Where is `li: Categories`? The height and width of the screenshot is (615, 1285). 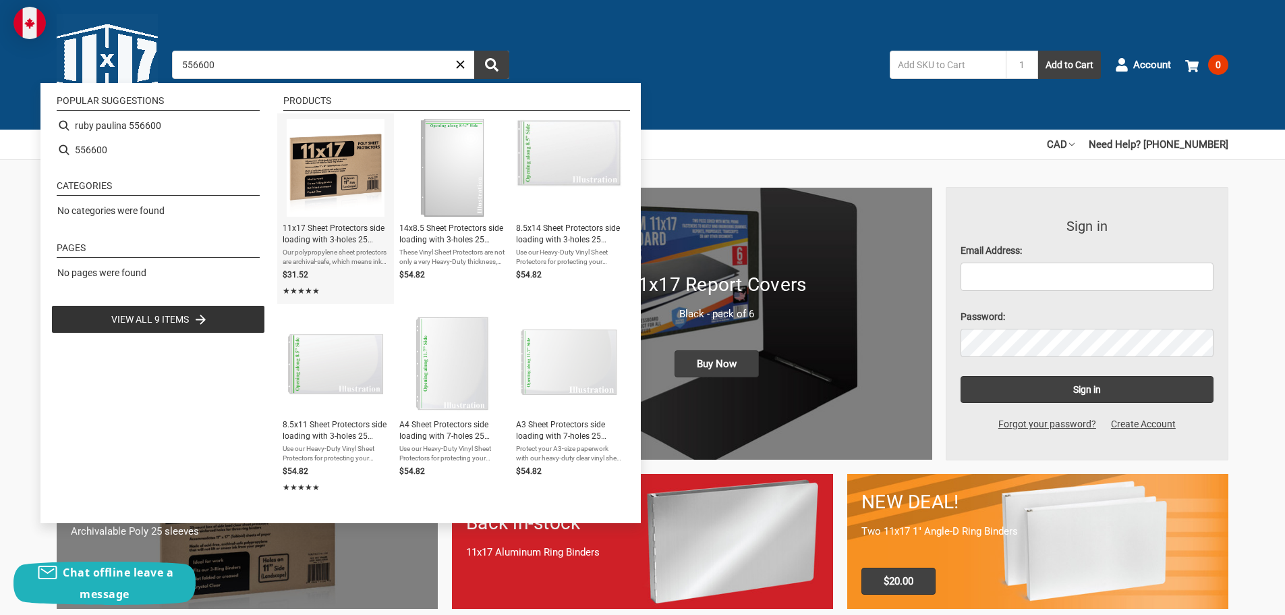 li: Categories is located at coordinates (158, 188).